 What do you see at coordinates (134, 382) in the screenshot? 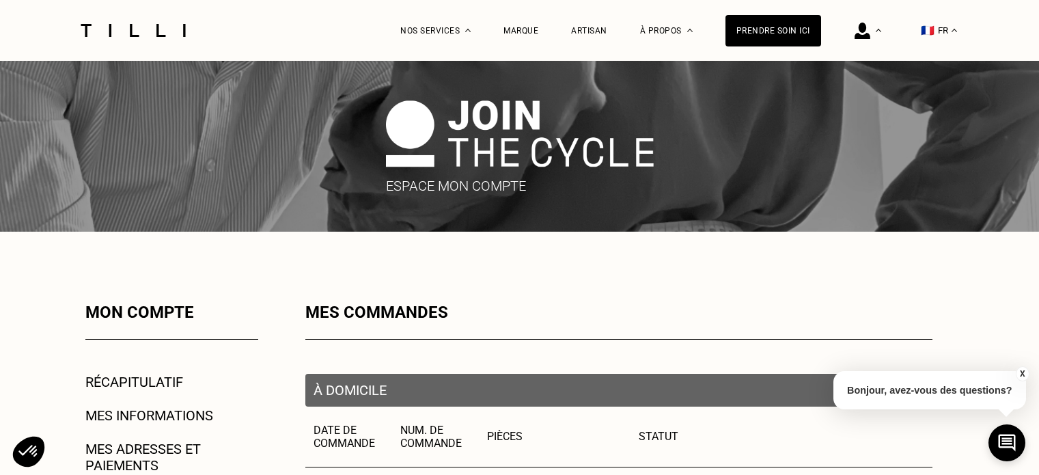
I see `a: Récapitulatif` at bounding box center [134, 382].